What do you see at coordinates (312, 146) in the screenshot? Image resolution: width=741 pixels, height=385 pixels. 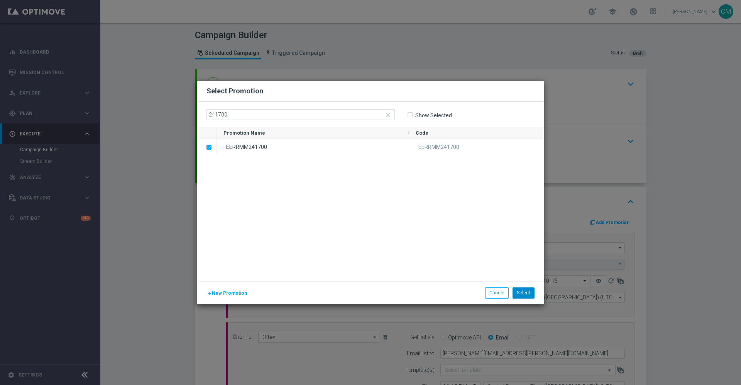 I see `div: EERRMM241700` at bounding box center [312, 146].